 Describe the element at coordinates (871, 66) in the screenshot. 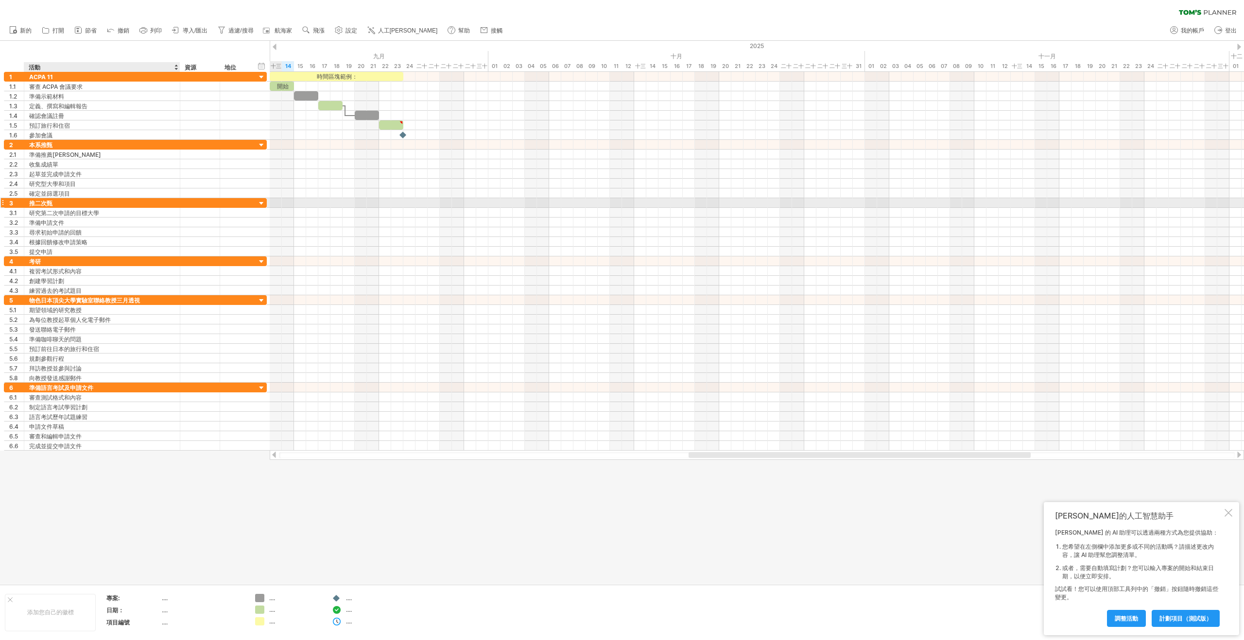

I see `div: 2025年11月1日星期六` at that location.